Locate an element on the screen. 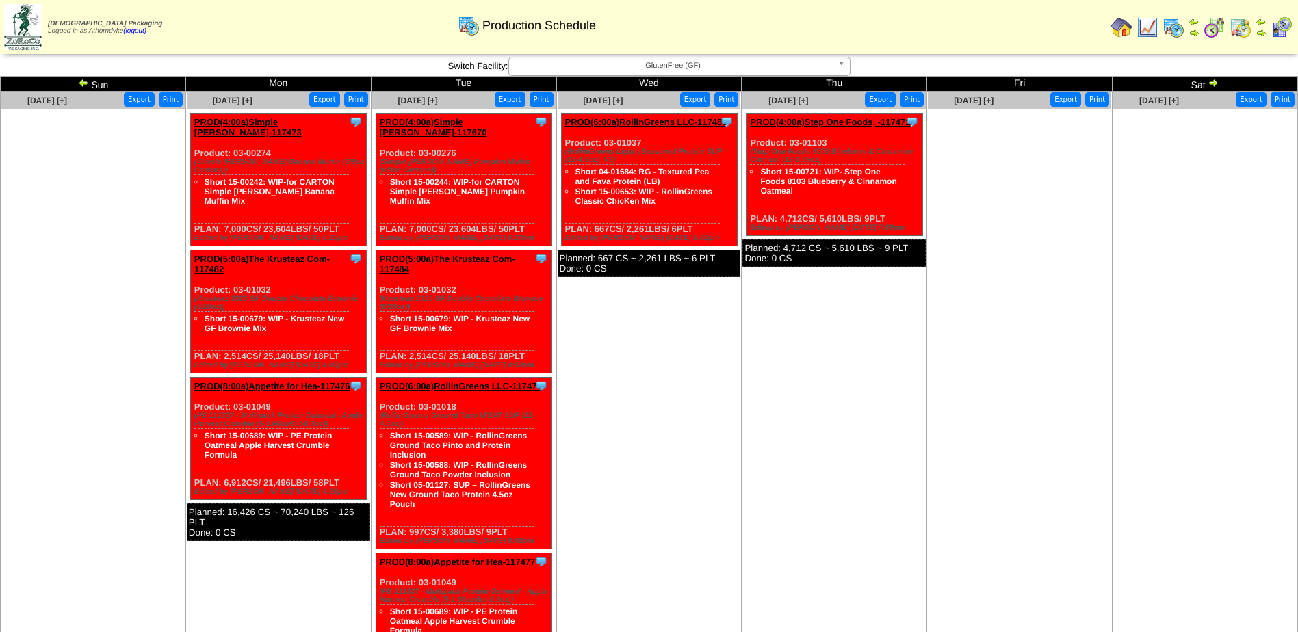  td: Thu is located at coordinates (834, 84).